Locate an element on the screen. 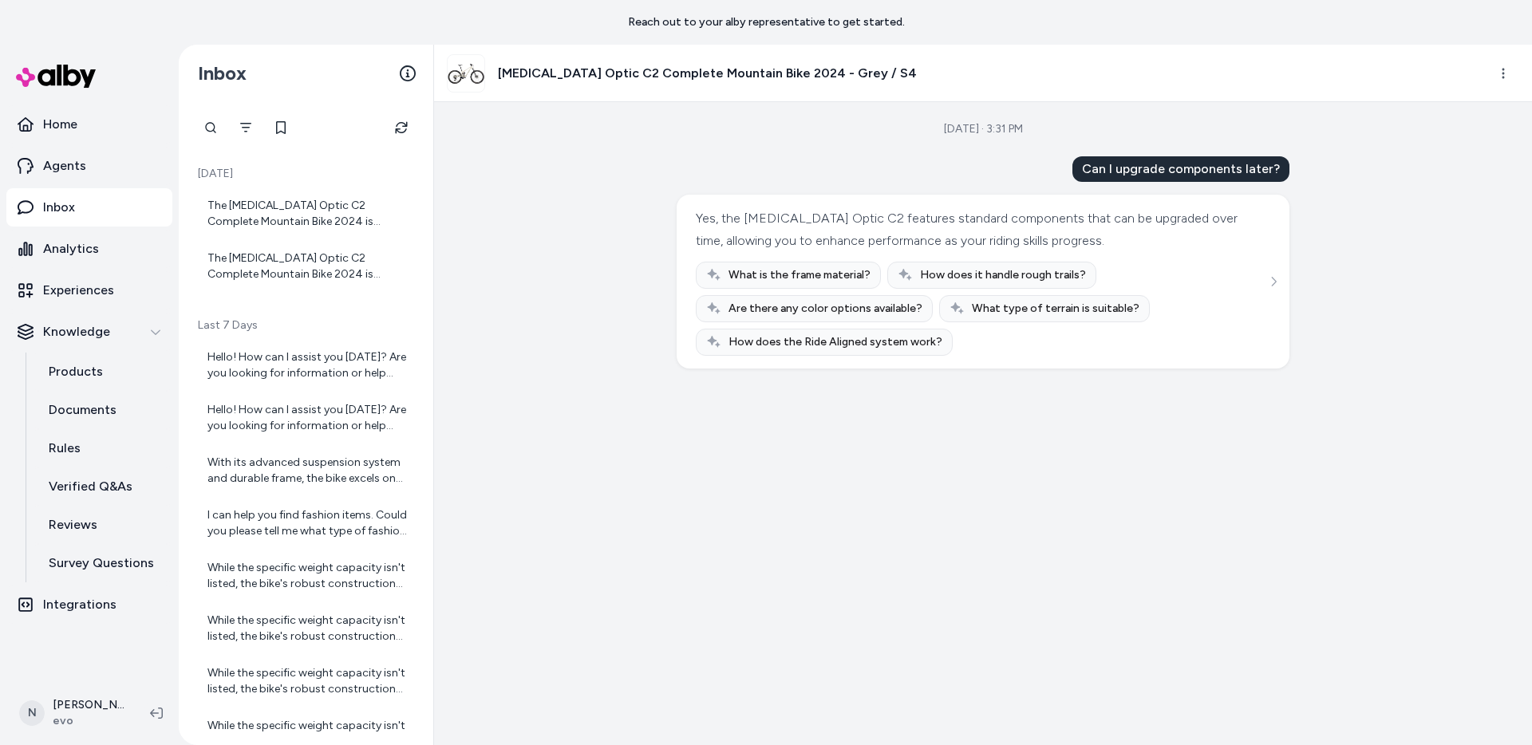  button: Filter is located at coordinates (246, 128).